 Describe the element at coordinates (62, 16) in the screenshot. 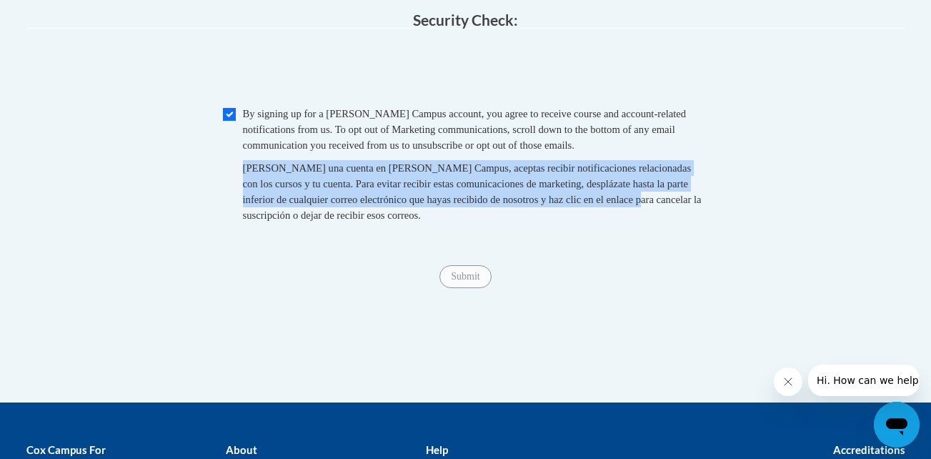

I see `span: Hi. How can we help?` at that location.